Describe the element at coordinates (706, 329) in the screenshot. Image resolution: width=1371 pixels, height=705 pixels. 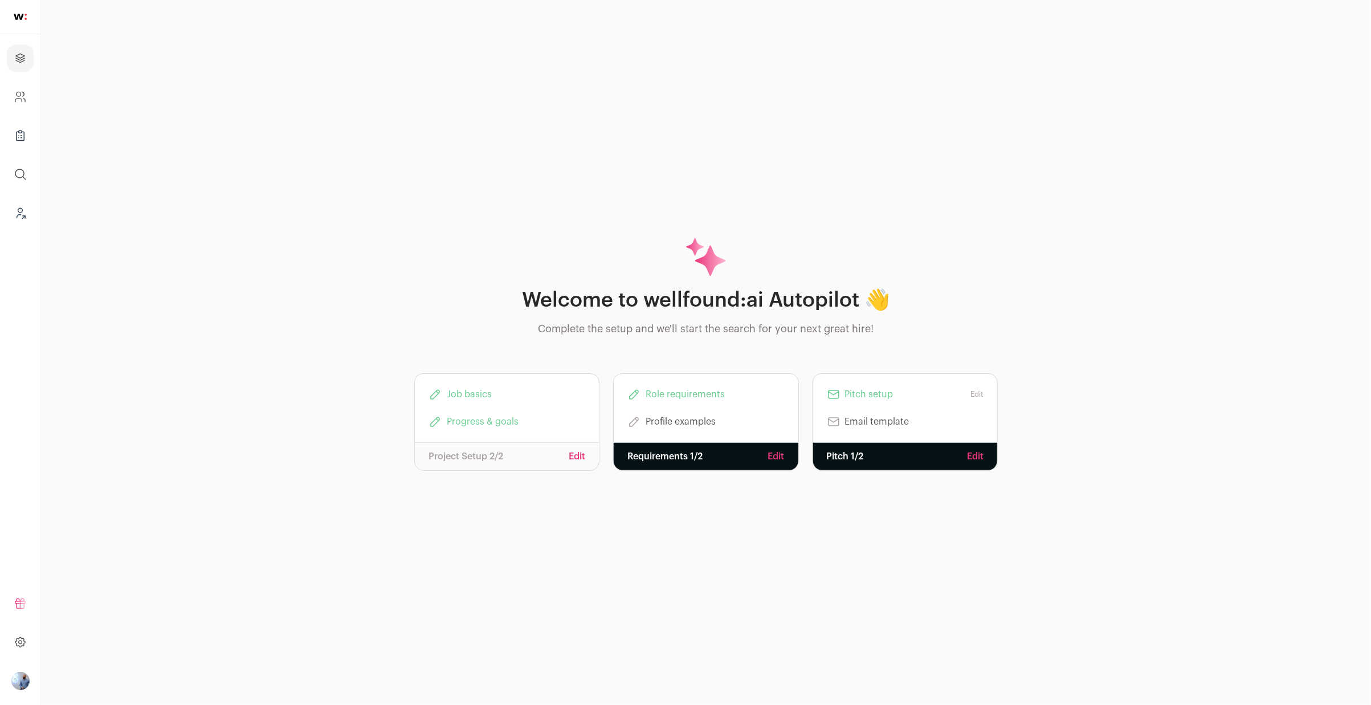
I see `p: Complete the setup and we'll start the search for your next great hire!` at that location.